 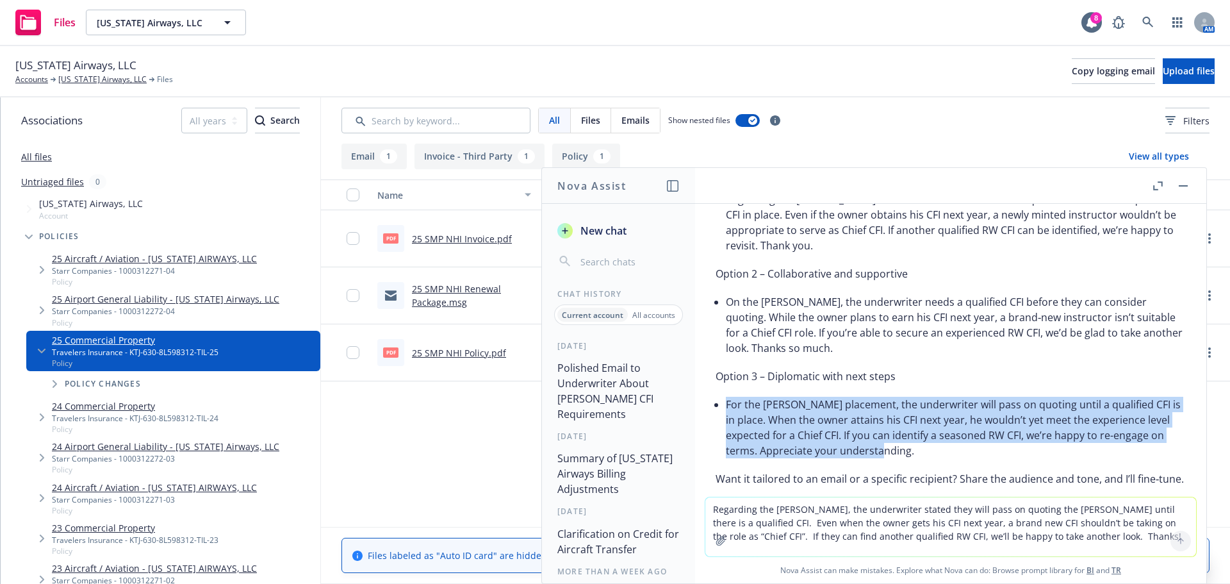 I want to click on a: Search, so click(x=1148, y=22).